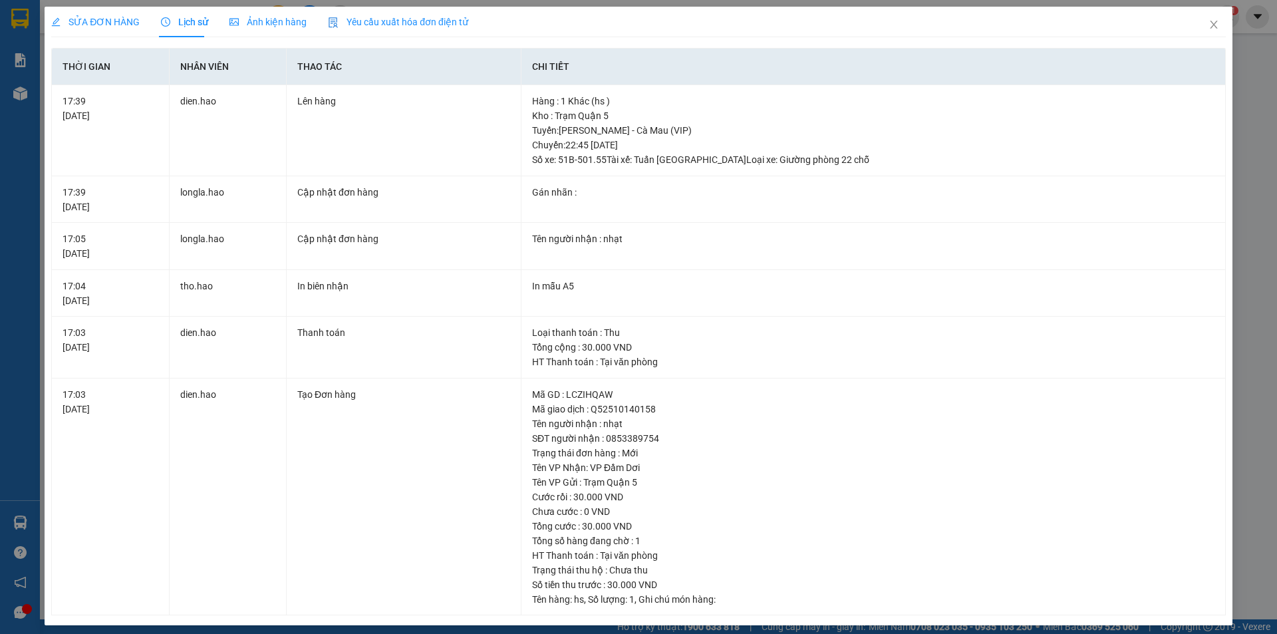 This screenshot has height=634, width=1277. Describe the element at coordinates (579, 599) in the screenshot. I see `span: hs` at that location.